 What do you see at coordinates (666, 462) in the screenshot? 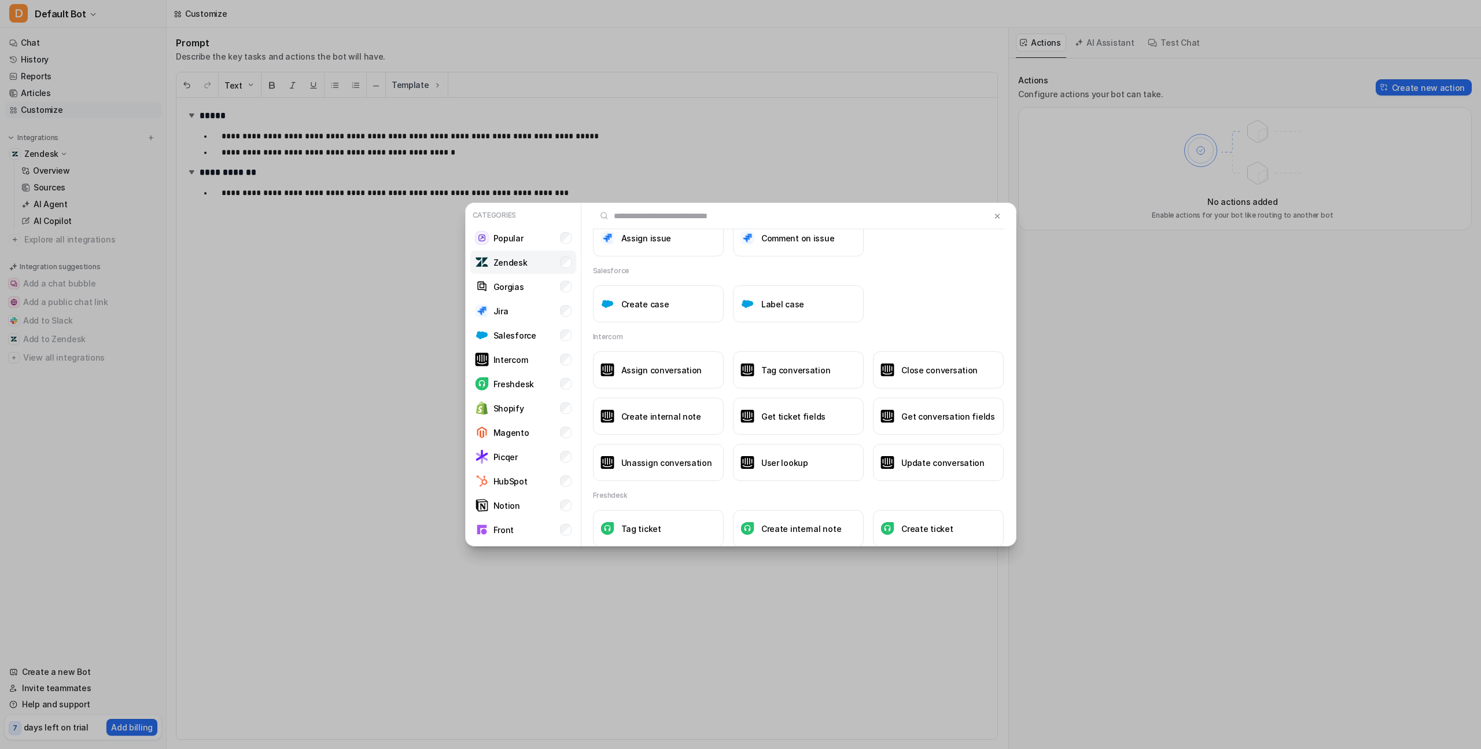
I see `h3: Unassign conversation` at bounding box center [666, 462].